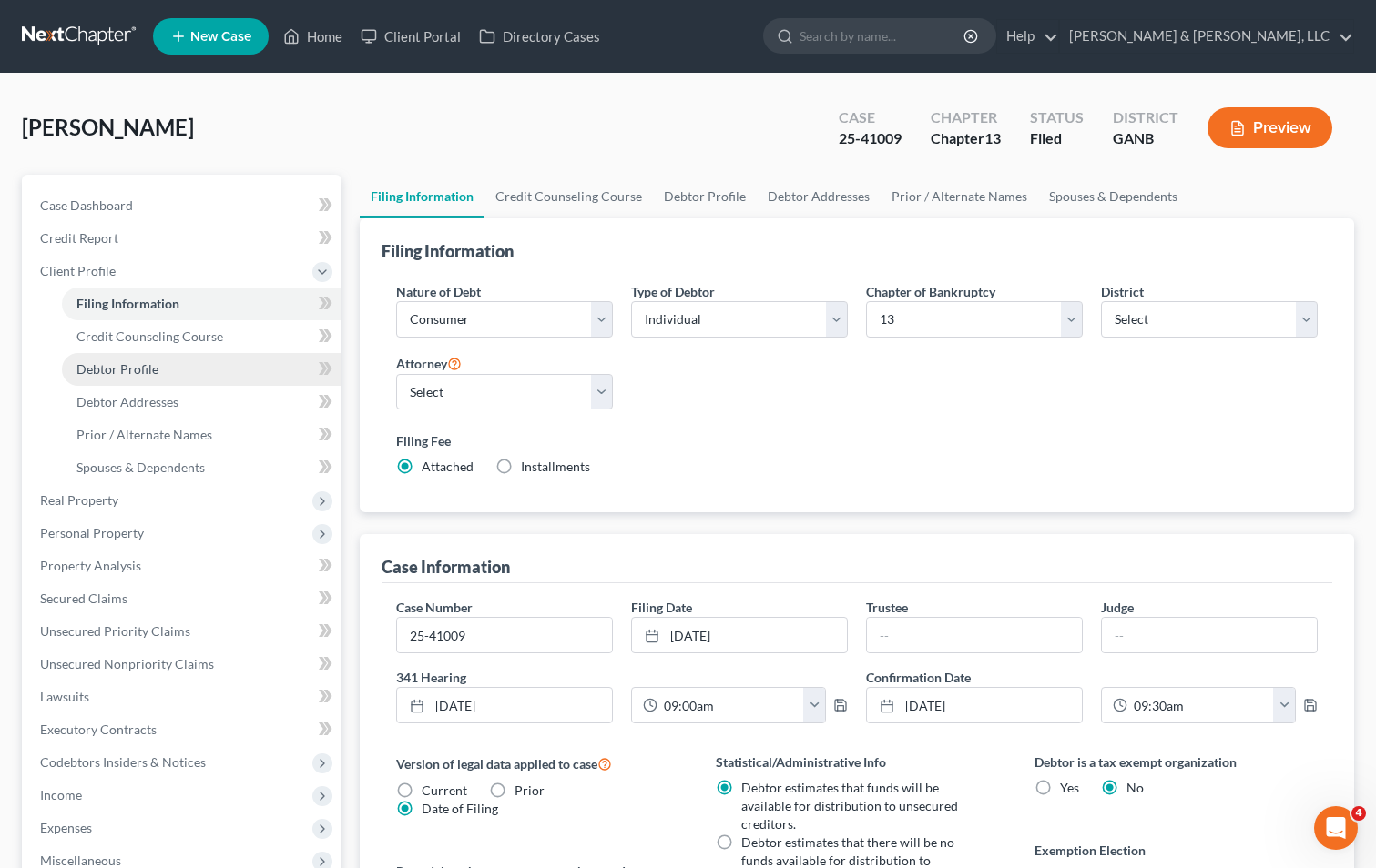 This screenshot has height=868, width=1376. I want to click on span: Expenses, so click(65, 827).